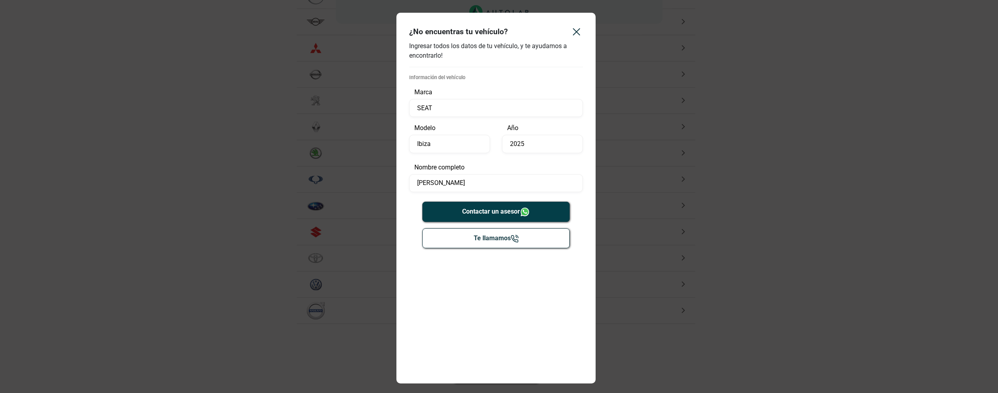 This screenshot has height=393, width=998. I want to click on button: Contactar un asesor, so click(496, 212).